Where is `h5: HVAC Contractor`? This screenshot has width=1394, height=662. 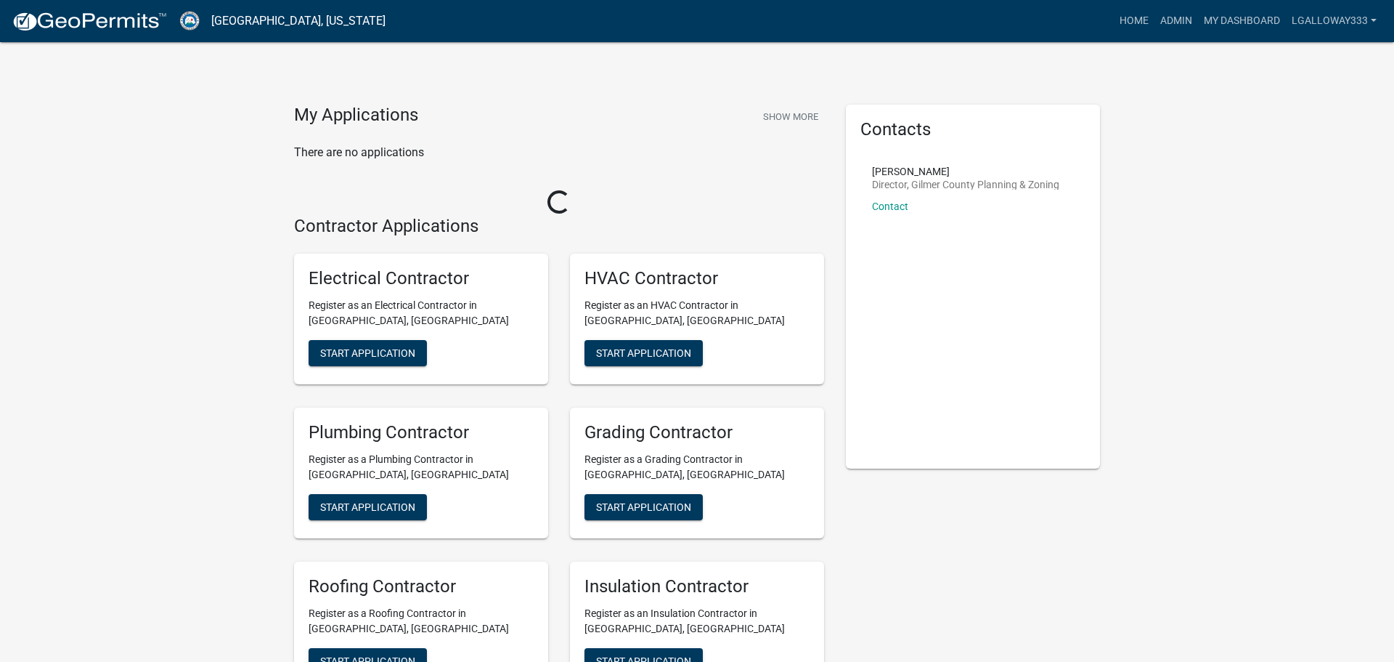
h5: HVAC Contractor is located at coordinates (697, 278).